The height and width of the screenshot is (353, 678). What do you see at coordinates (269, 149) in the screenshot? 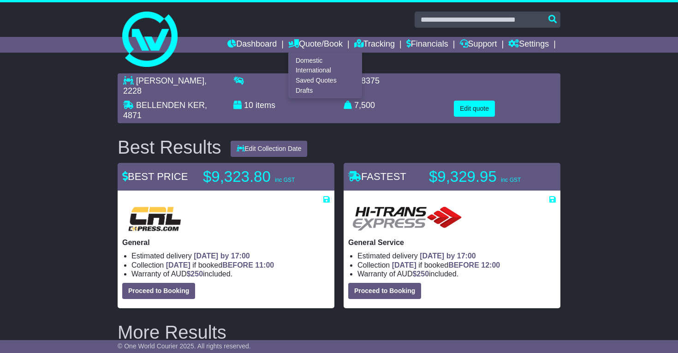
I see `button: Edit Collection Date` at bounding box center [269, 149].